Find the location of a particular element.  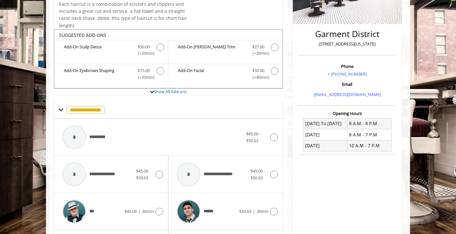

span: Each haircut is a combination of scissors and clippers and includes a great cut and service, a ho... is located at coordinates (123, 15).